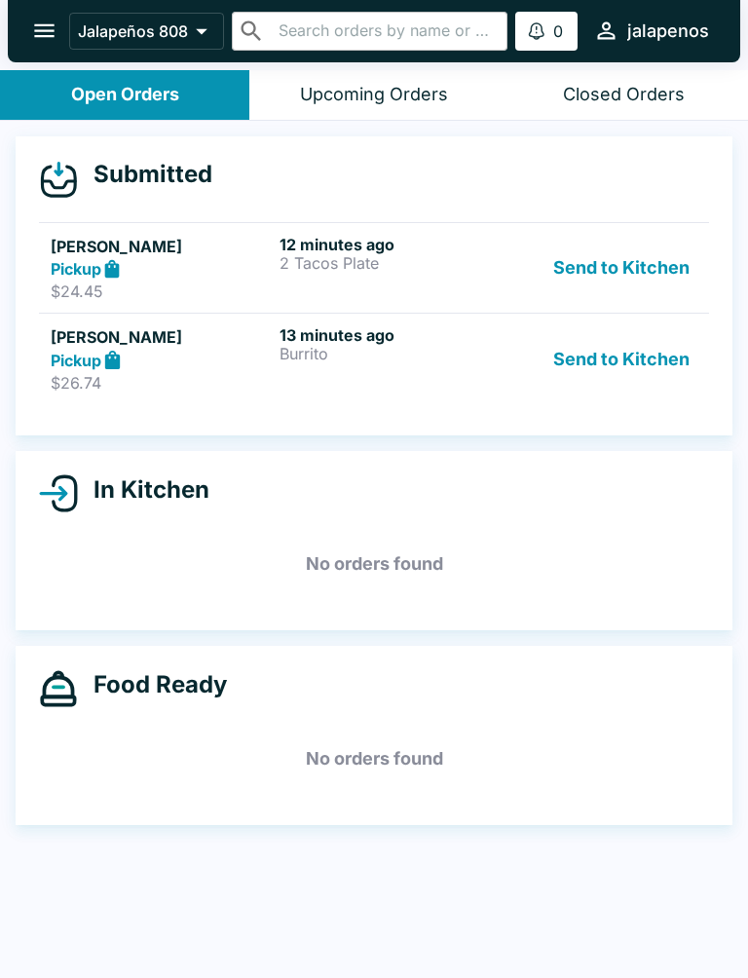 This screenshot has width=748, height=978. What do you see at coordinates (390, 245) in the screenshot?
I see `h6: 12 minutes ago` at bounding box center [390, 245].